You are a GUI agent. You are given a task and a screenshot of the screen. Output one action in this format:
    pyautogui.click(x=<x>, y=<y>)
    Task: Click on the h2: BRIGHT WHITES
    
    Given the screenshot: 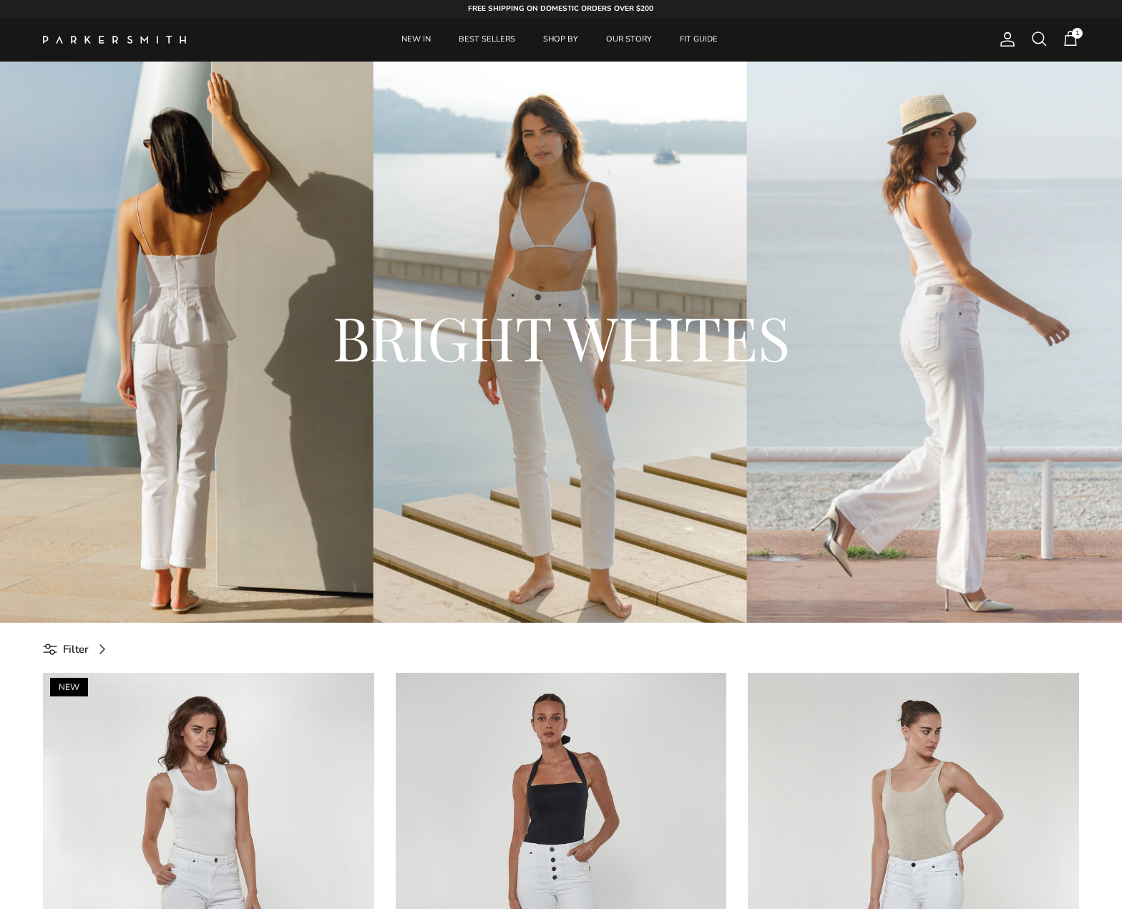 What is the action you would take?
    pyautogui.click(x=561, y=336)
    